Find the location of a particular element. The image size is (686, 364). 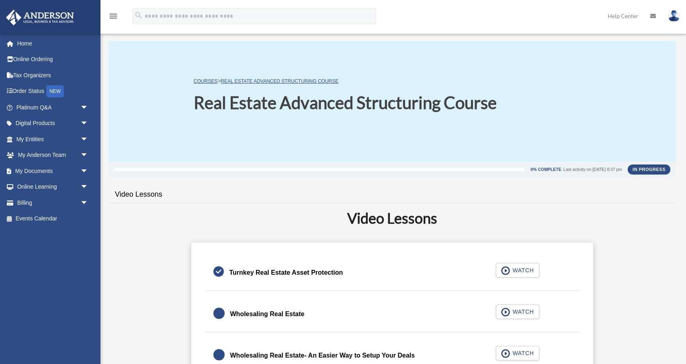

a: Billingarrow_drop_down is located at coordinates (53, 203).